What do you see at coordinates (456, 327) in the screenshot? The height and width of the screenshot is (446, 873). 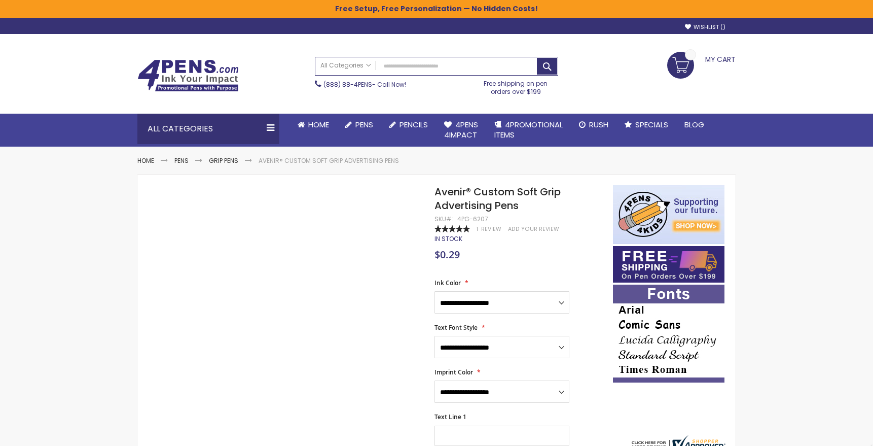 I see `span: Text Font Style` at bounding box center [456, 327].